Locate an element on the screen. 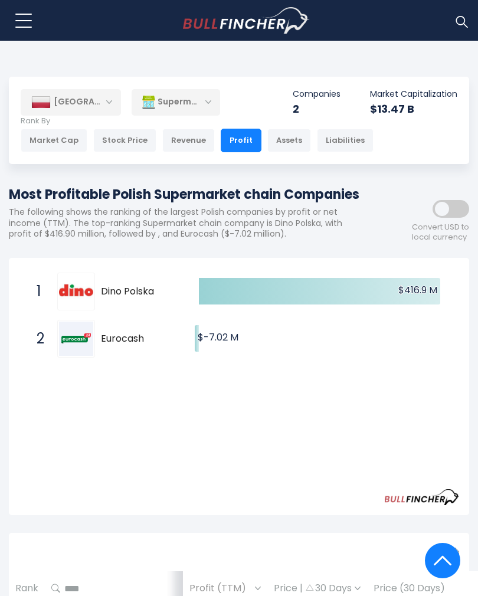 The width and height of the screenshot is (478, 596). div: Stock Price is located at coordinates (125, 141).